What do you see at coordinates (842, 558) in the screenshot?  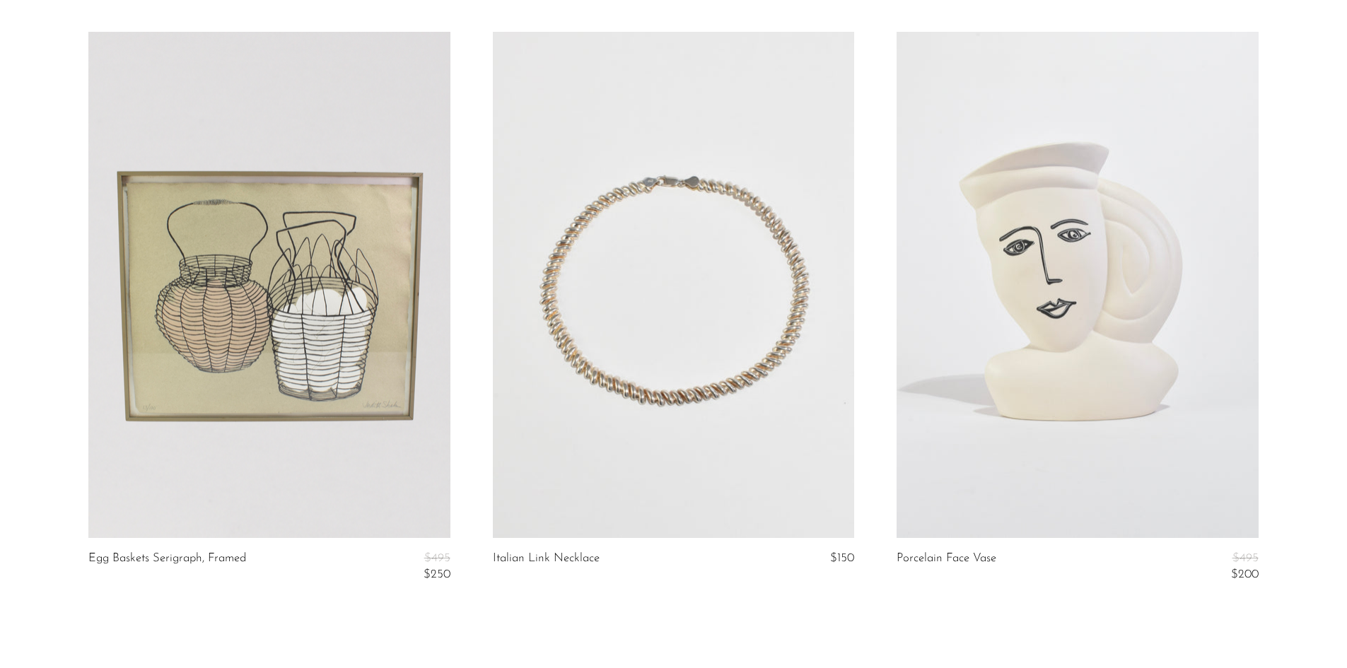 I see `span: $150` at bounding box center [842, 558].